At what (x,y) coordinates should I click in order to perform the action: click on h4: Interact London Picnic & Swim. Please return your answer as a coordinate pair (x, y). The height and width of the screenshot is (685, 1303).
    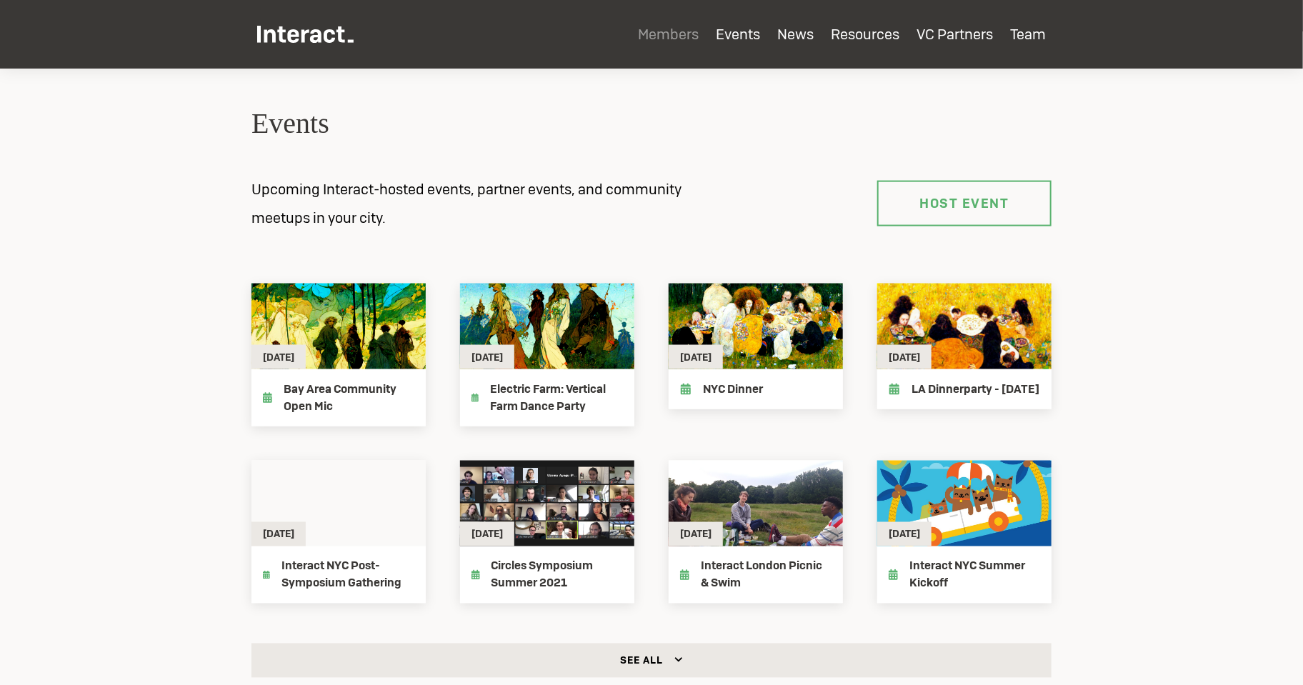
    Looking at the image, I should click on (766, 575).